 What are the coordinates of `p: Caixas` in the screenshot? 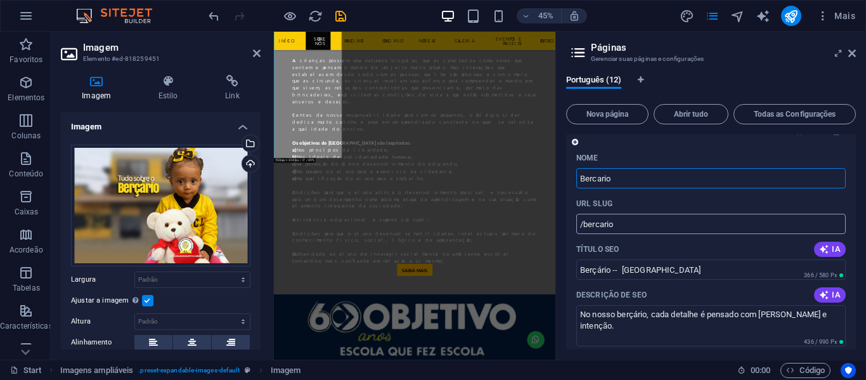 It's located at (27, 212).